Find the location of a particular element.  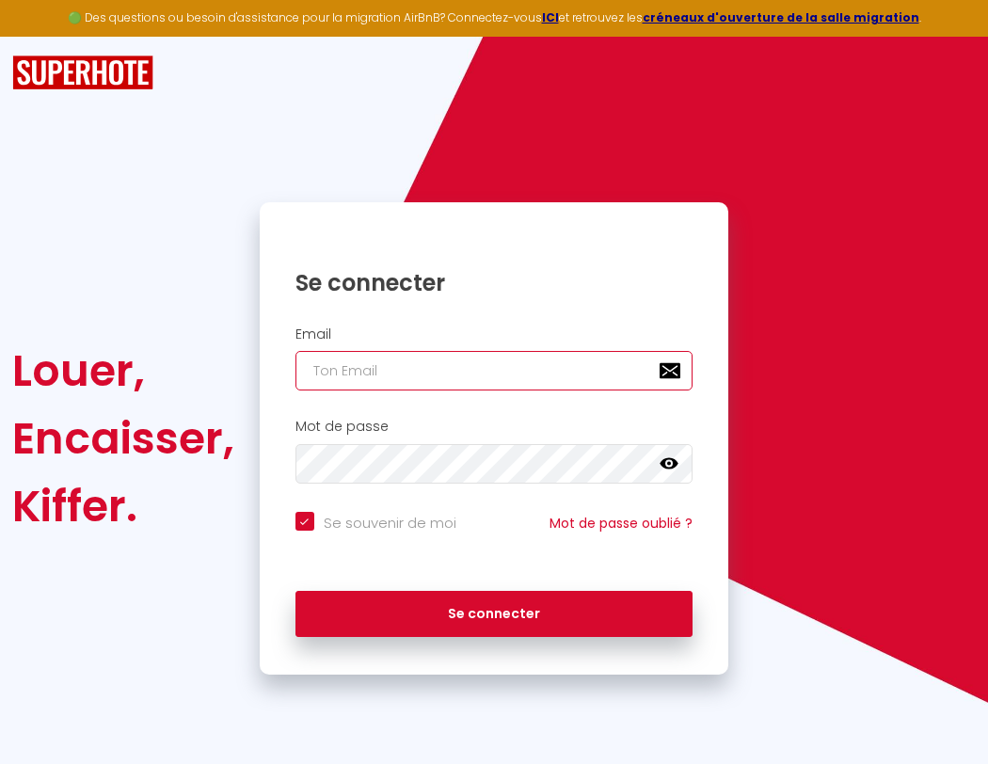

h2: Mot de passe is located at coordinates (494, 426).